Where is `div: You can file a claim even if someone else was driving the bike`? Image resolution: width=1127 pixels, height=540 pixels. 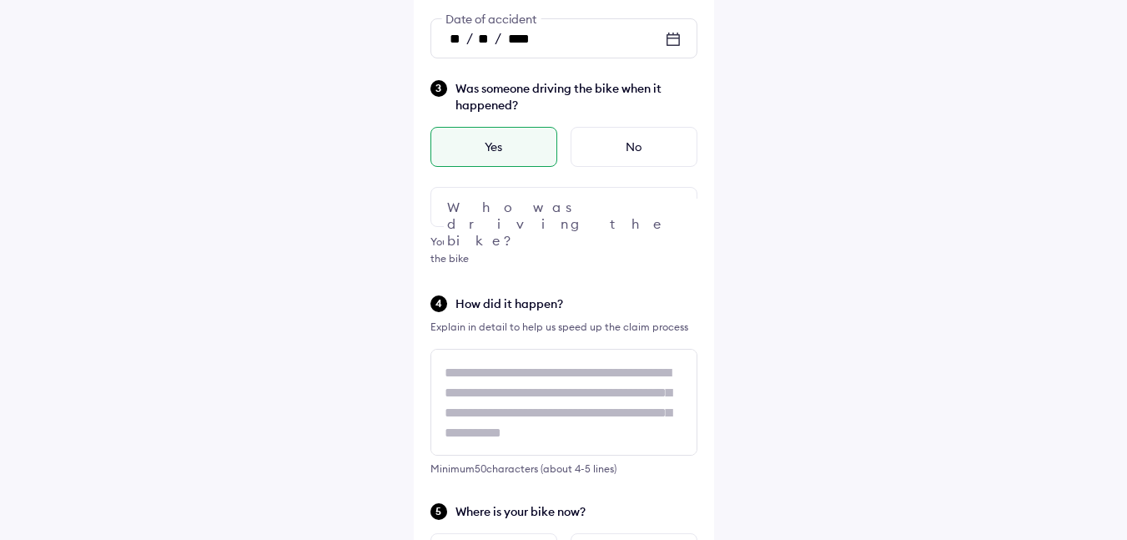 div: You can file a claim even if someone else was driving the bike is located at coordinates (564, 250).